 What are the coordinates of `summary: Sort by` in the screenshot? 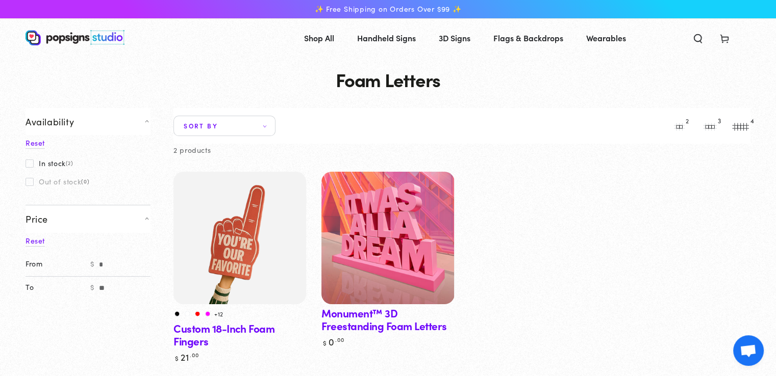 It's located at (224, 126).